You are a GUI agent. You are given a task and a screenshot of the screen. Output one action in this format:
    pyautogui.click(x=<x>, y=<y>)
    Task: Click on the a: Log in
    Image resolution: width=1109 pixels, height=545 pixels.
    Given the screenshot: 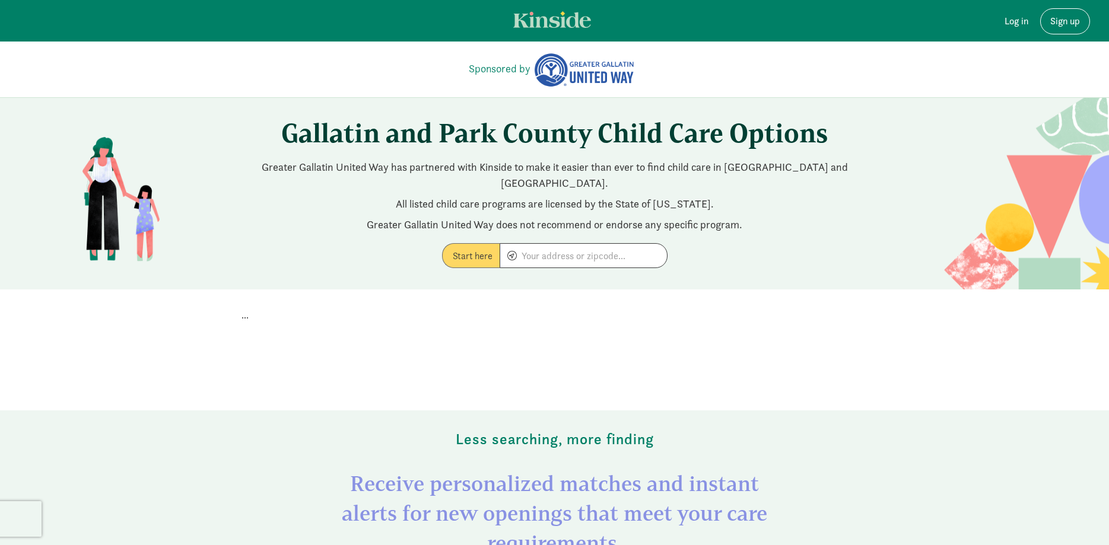 What is the action you would take?
    pyautogui.click(x=1017, y=21)
    